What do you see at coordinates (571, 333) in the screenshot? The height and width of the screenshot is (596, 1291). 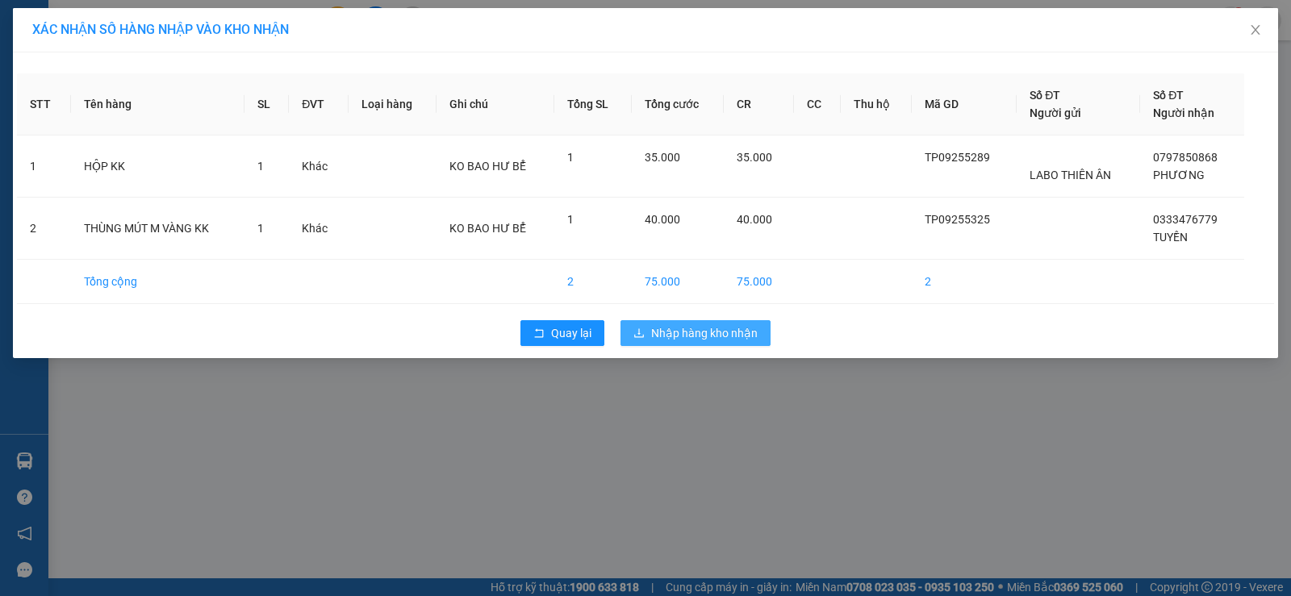 I see `span: Quay lại` at bounding box center [571, 333].